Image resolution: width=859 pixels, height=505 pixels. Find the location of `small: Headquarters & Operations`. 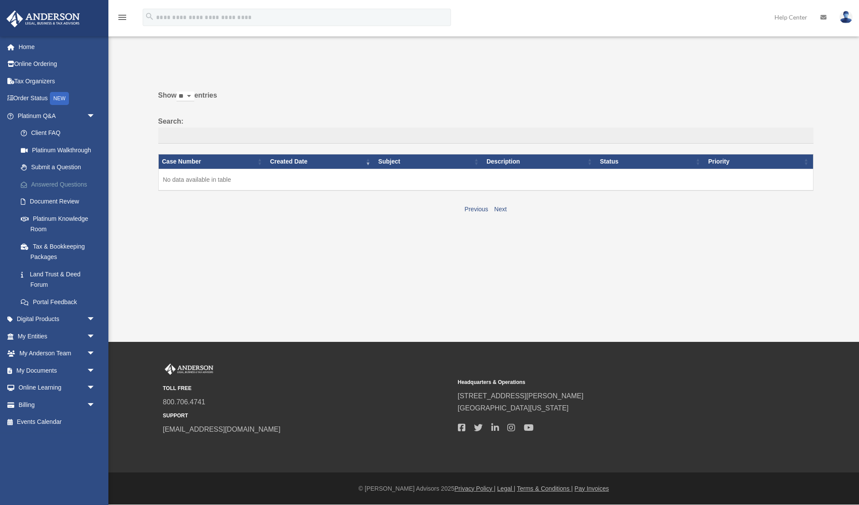

small: Headquarters & Operations is located at coordinates (602, 382).